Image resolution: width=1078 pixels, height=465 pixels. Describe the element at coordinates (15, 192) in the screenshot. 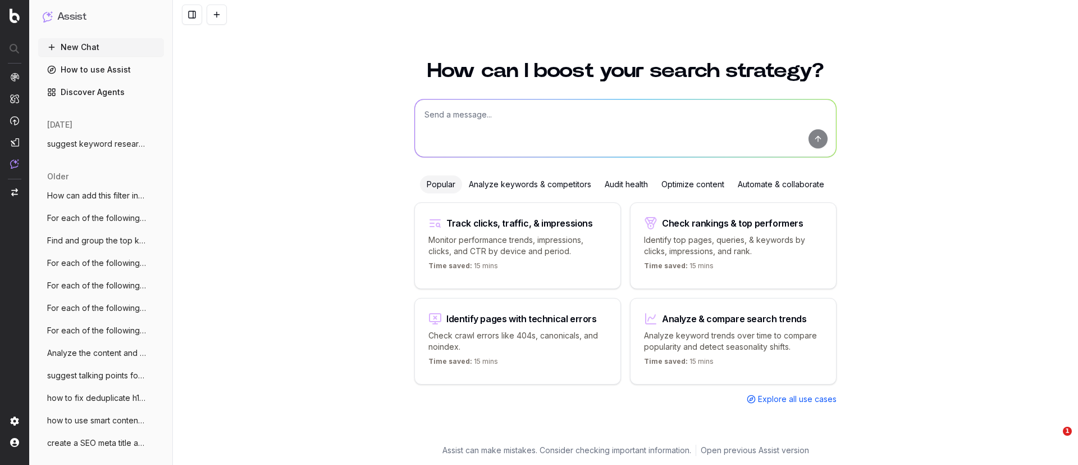

I see `img: Switch project` at that location.